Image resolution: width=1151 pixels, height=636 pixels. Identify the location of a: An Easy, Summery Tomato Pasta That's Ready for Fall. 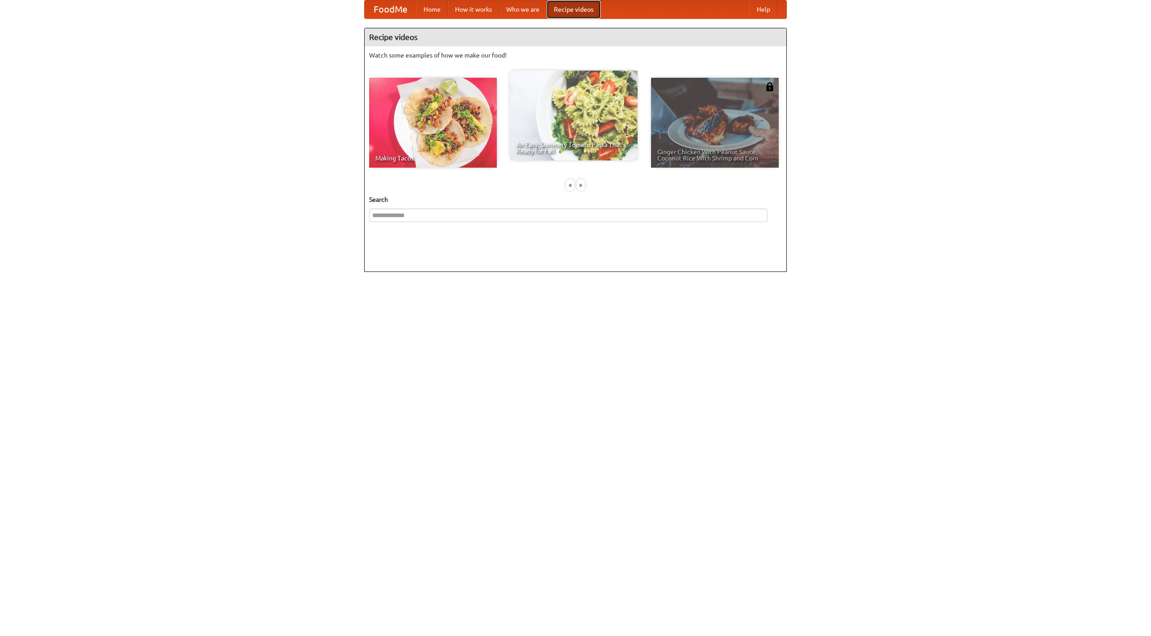
(573, 116).